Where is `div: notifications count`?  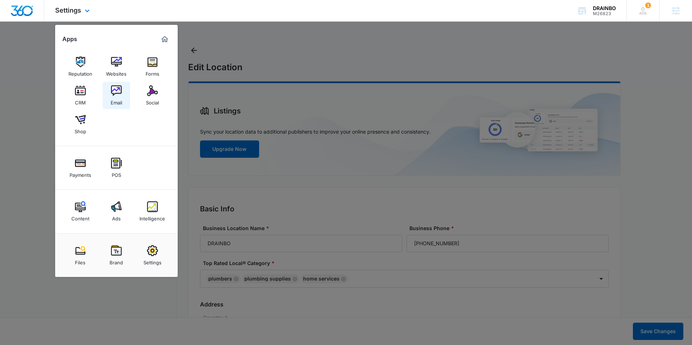 div: notifications count is located at coordinates (648, 5).